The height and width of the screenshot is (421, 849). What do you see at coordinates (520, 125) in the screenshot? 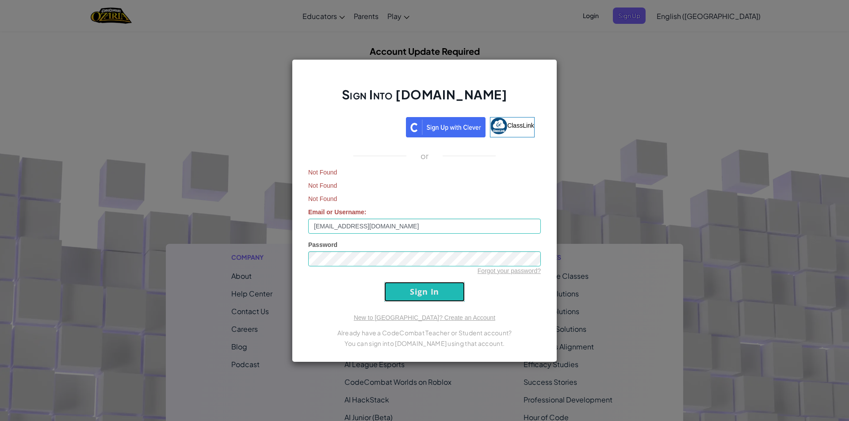
I see `span: ClassLink` at bounding box center [520, 125].